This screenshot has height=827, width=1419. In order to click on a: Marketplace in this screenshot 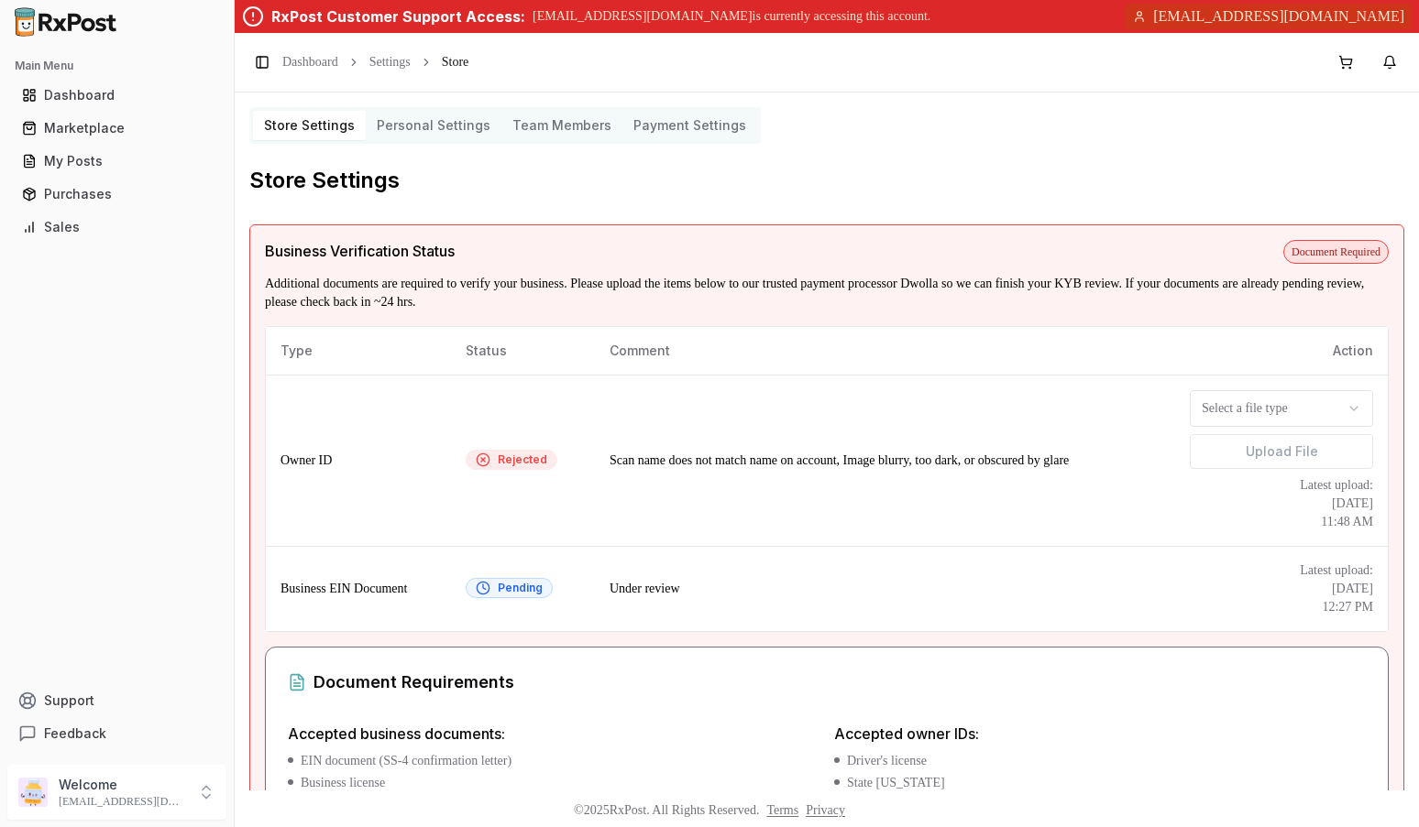, I will do `click(116, 128)`.